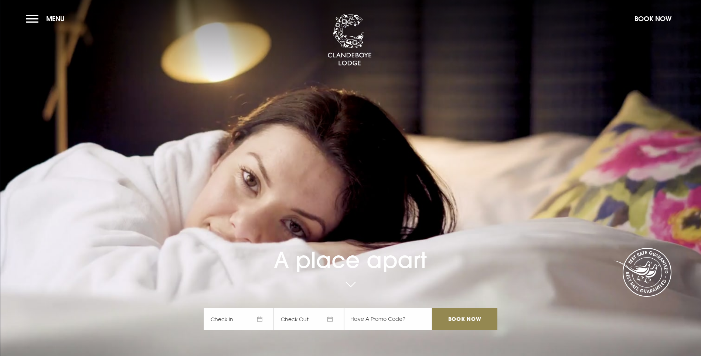  Describe the element at coordinates (465, 319) in the screenshot. I see `input: Book Now` at that location.